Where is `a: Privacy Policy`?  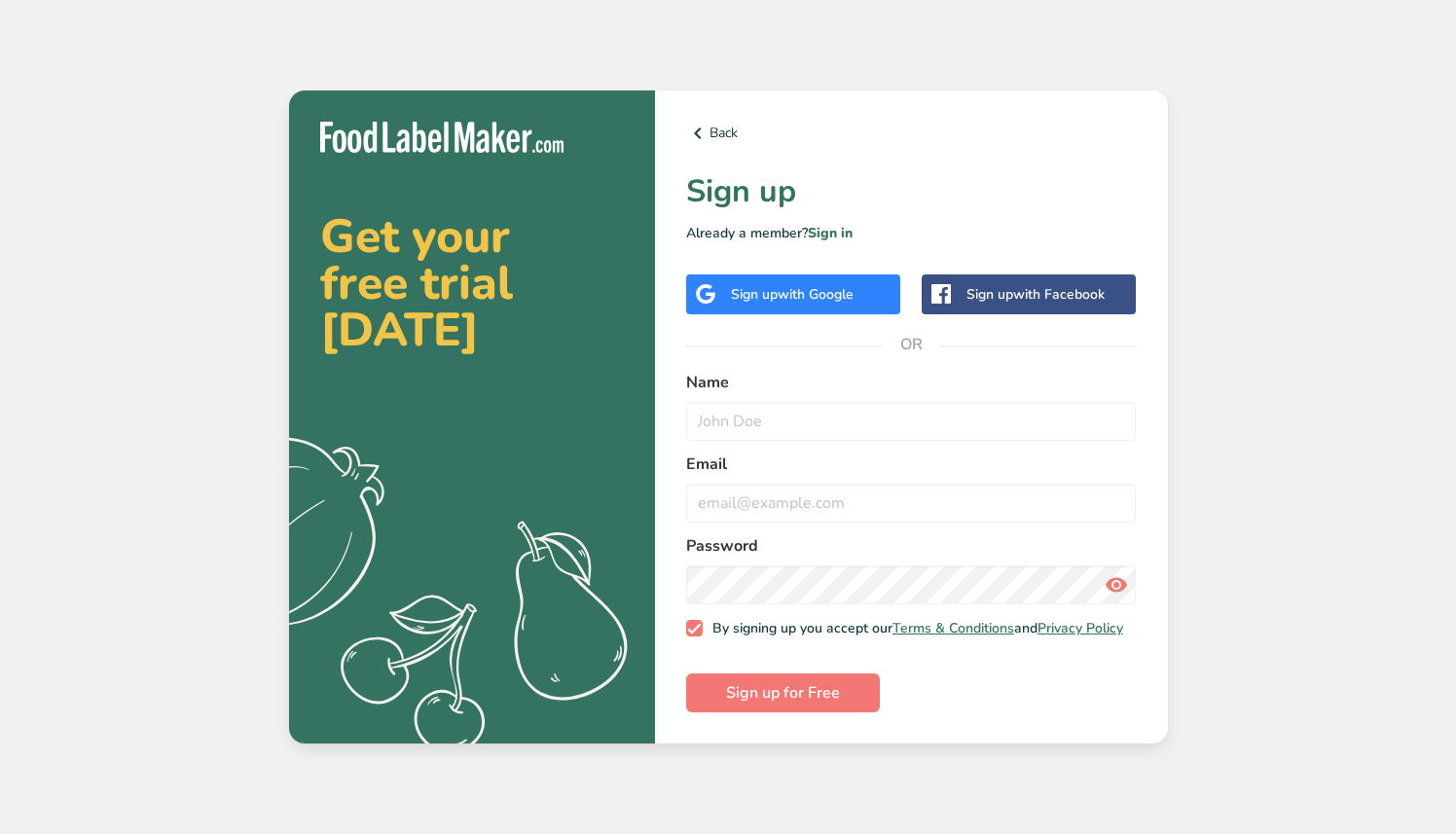
a: Privacy Policy is located at coordinates (1081, 628).